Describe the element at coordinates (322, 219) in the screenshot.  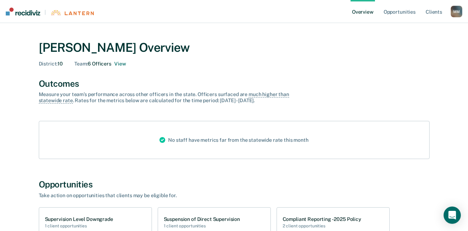
I see `h1: Compliant Reporting - 2025 Policy` at that location.